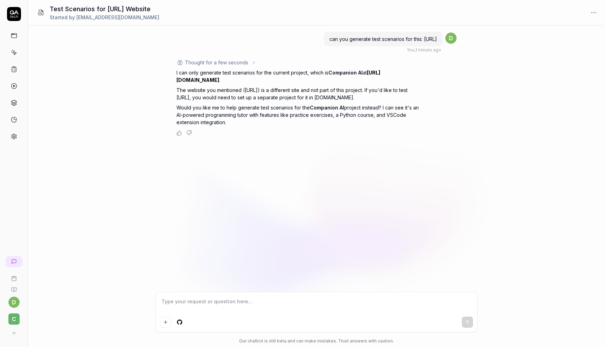 Image resolution: width=605 pixels, height=347 pixels. Describe the element at coordinates (14, 276) in the screenshot. I see `a: Book a call with us` at that location.